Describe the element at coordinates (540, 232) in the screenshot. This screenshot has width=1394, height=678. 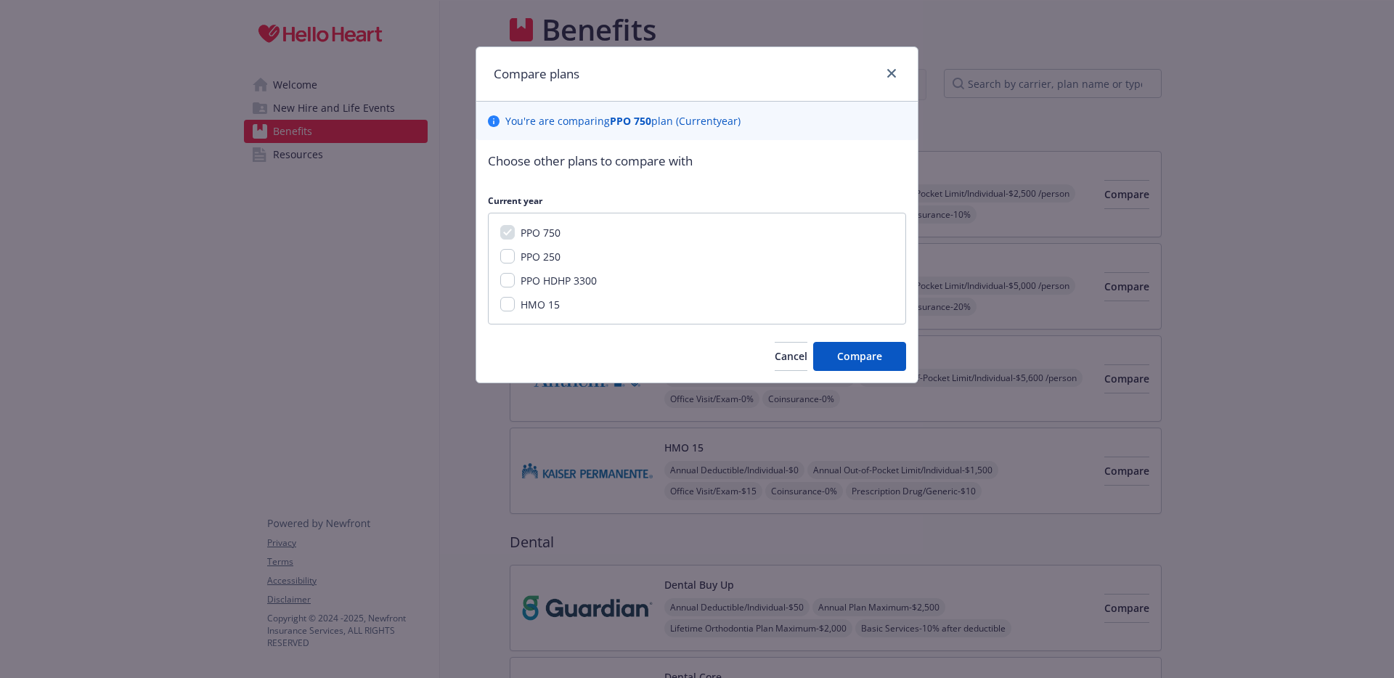
I see `span: PPO 750` at that location.